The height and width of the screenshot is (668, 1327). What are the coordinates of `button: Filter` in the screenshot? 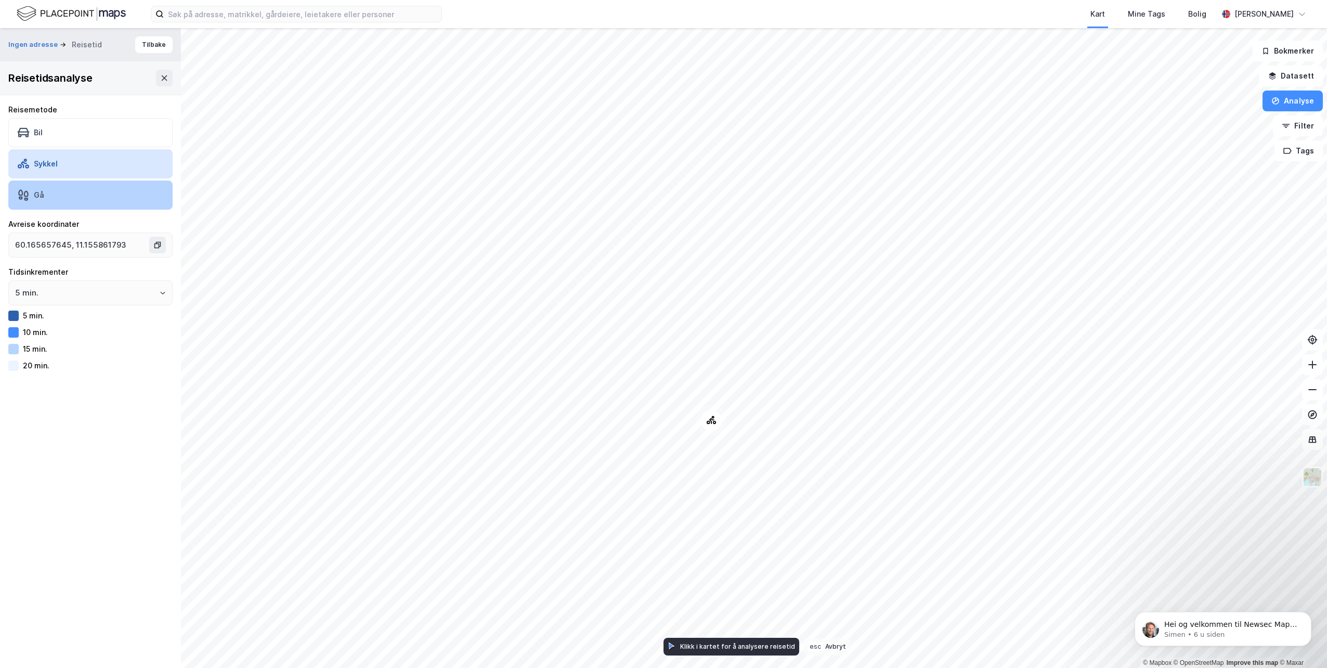 It's located at (1298, 126).